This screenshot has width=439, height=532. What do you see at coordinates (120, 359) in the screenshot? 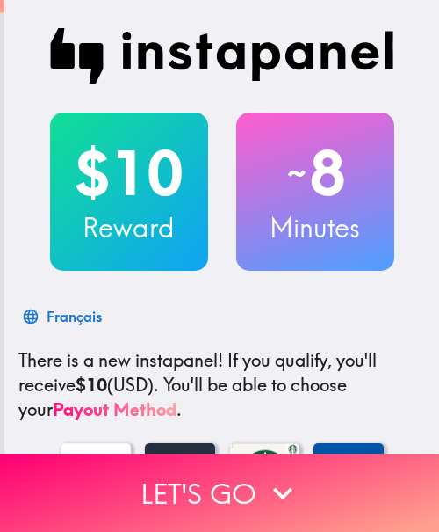
I see `span: There is a new instapanel!` at bounding box center [120, 359].